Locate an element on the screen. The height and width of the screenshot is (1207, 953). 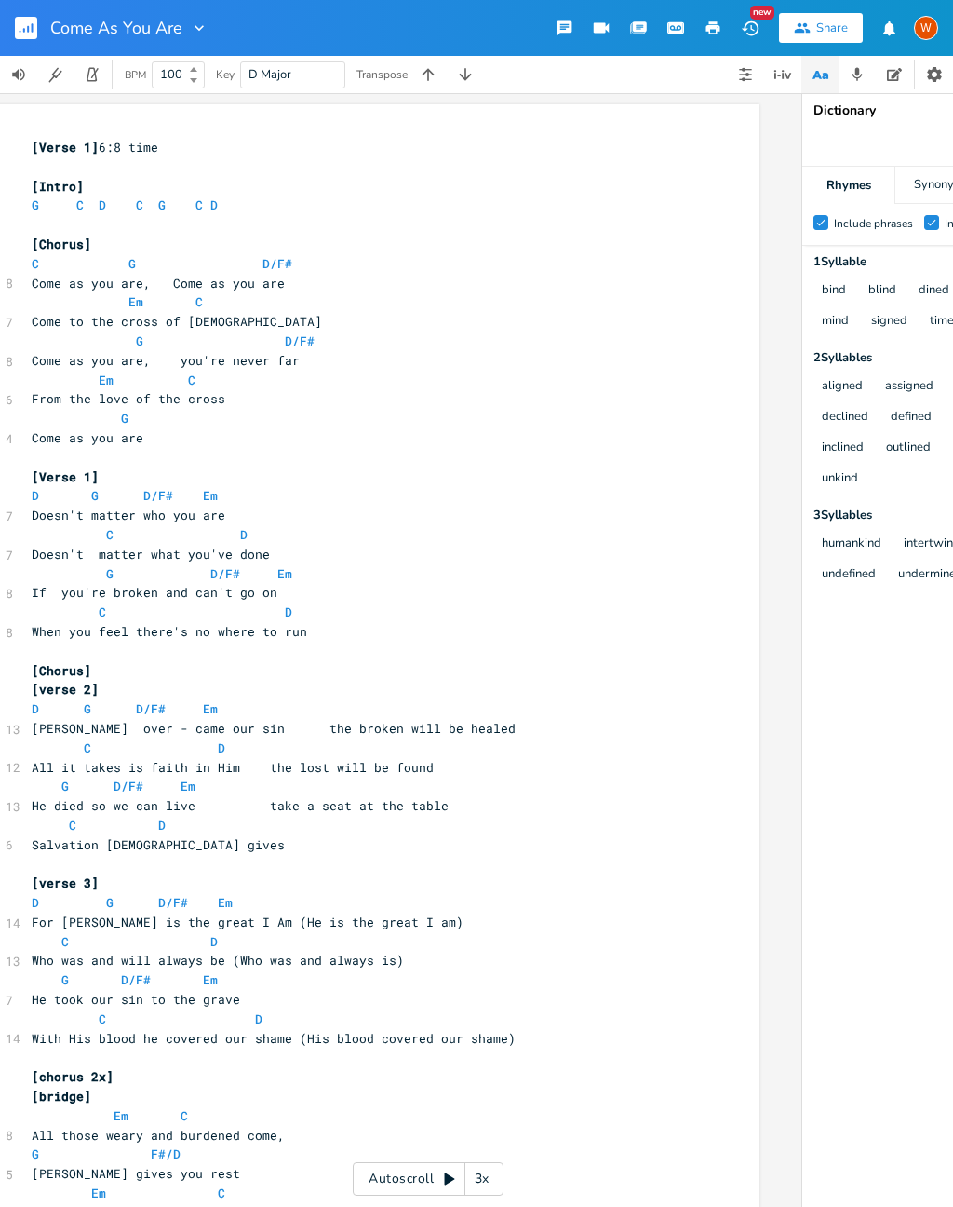
span: [Chorus] is located at coordinates (61, 670).